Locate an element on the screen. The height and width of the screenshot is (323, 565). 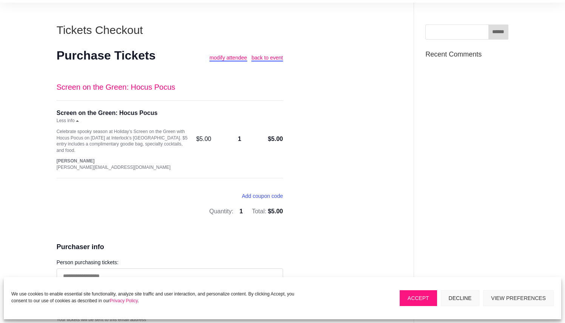
a: Privacy Policy is located at coordinates (124, 301).